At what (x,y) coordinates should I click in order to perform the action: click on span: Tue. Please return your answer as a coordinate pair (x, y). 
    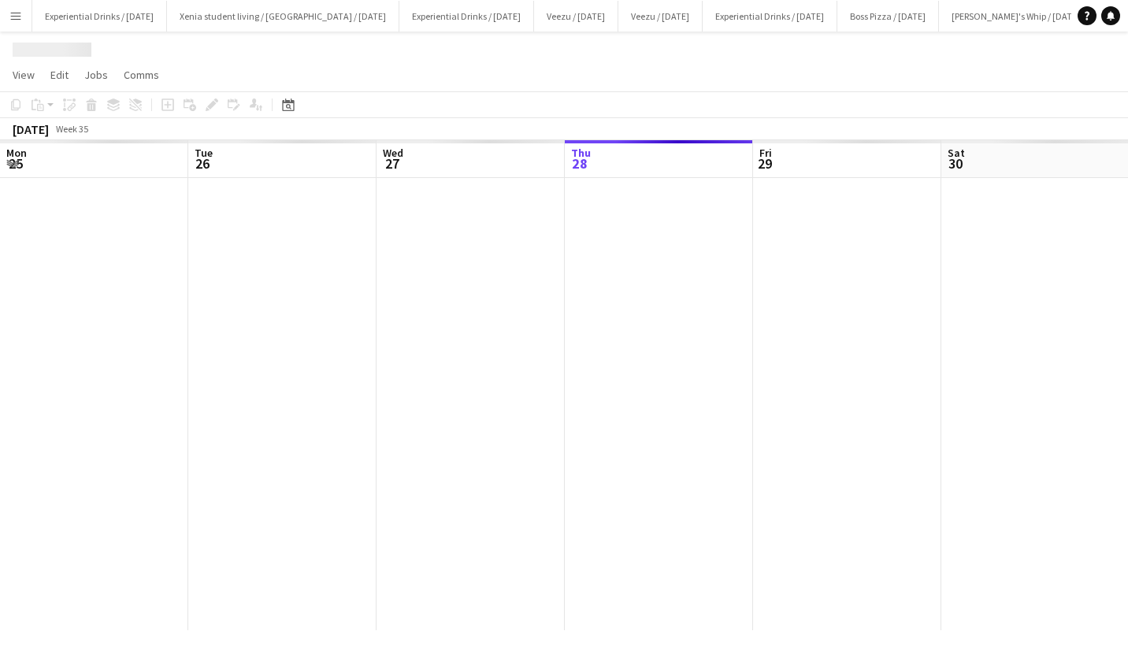
    Looking at the image, I should click on (203, 153).